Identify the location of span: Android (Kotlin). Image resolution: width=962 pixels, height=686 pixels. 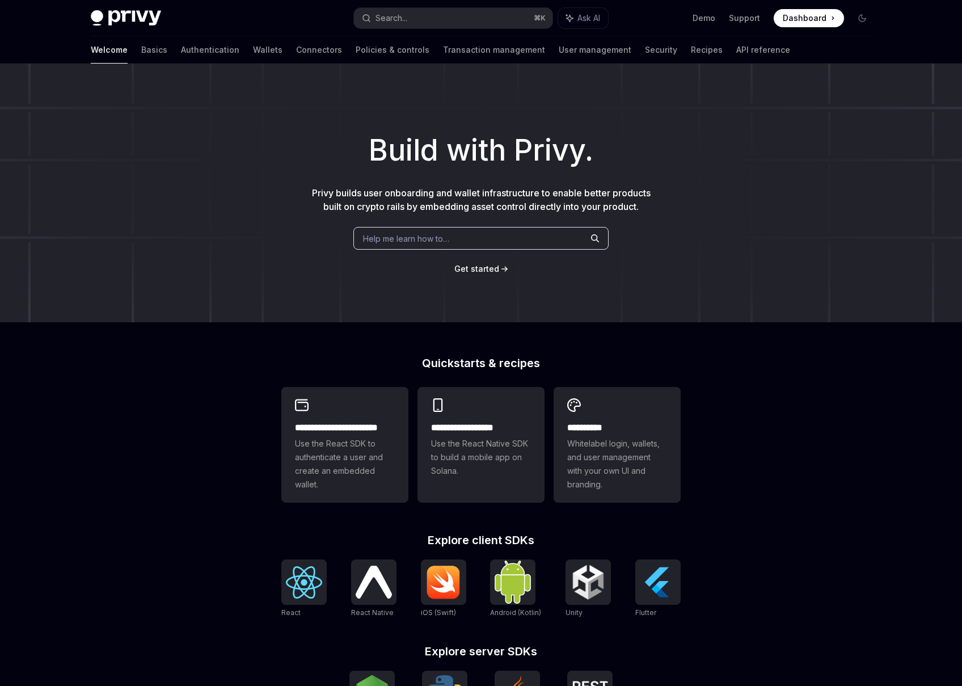
(516, 612).